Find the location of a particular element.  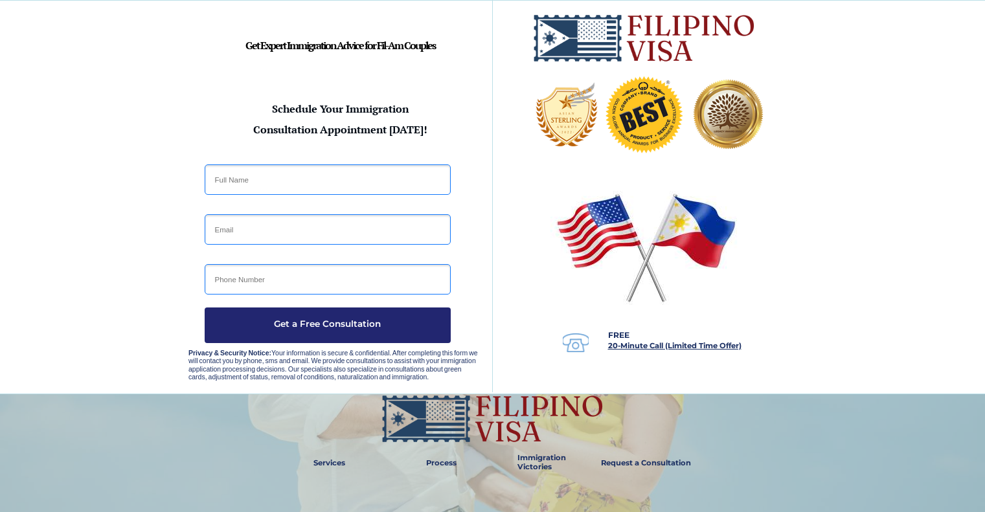

strong: Process is located at coordinates (441, 463).